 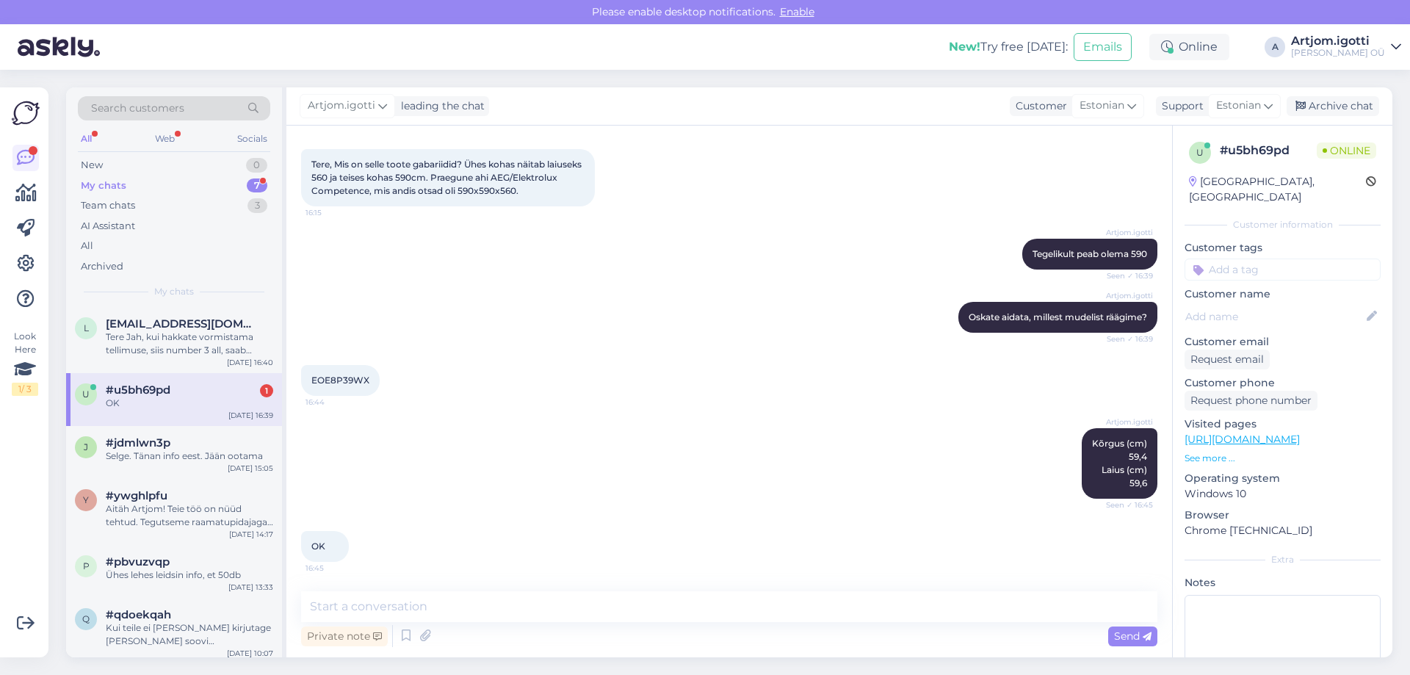 What do you see at coordinates (1268, 151) in the screenshot?
I see `div: # u5bh69pd` at bounding box center [1268, 151].